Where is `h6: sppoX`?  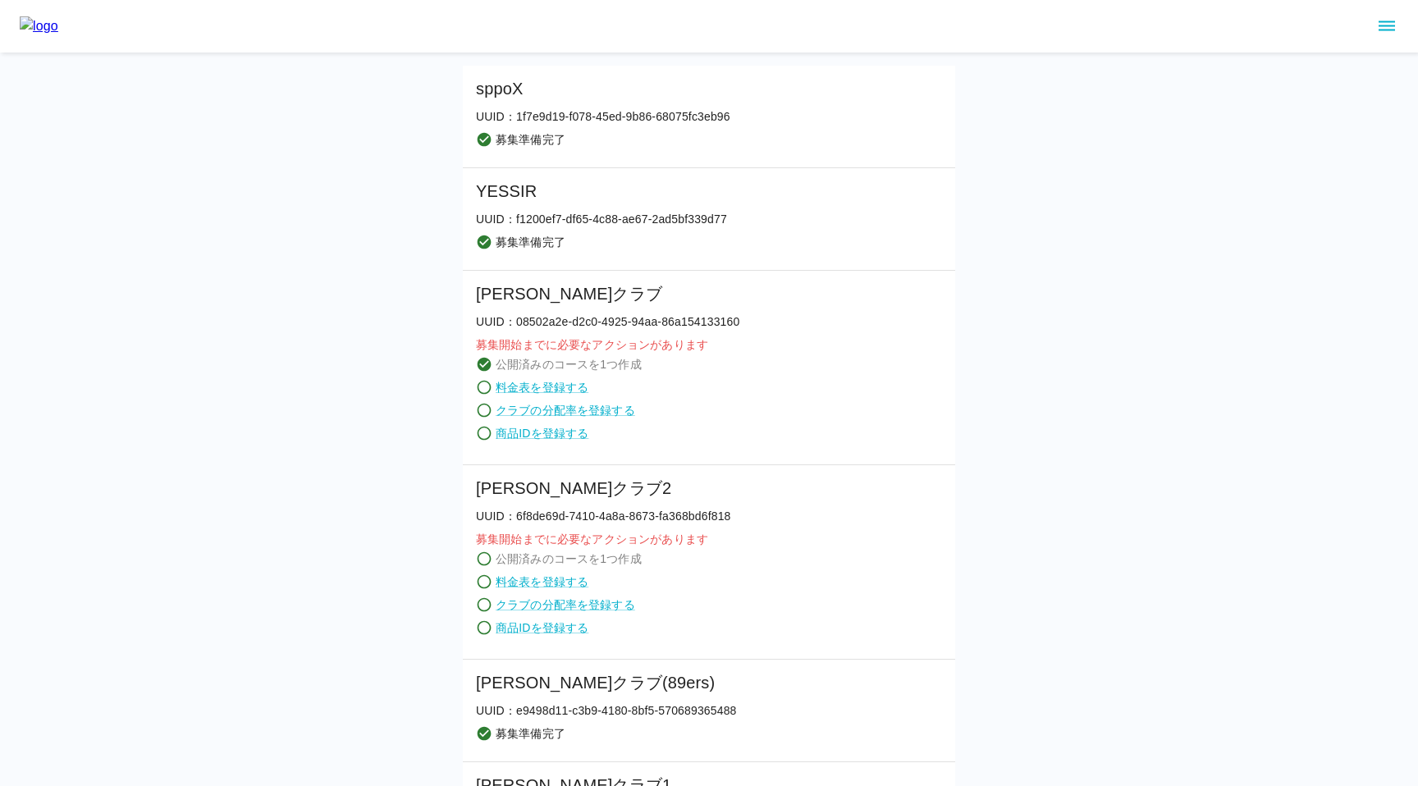 h6: sppoX is located at coordinates (603, 89).